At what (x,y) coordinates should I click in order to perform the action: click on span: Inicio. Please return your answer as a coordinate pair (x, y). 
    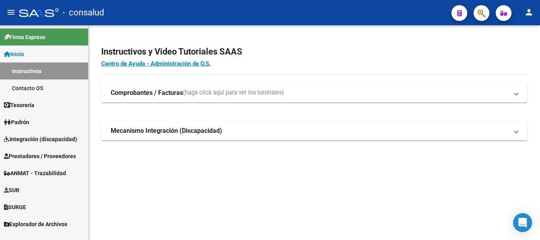
    Looking at the image, I should click on (14, 54).